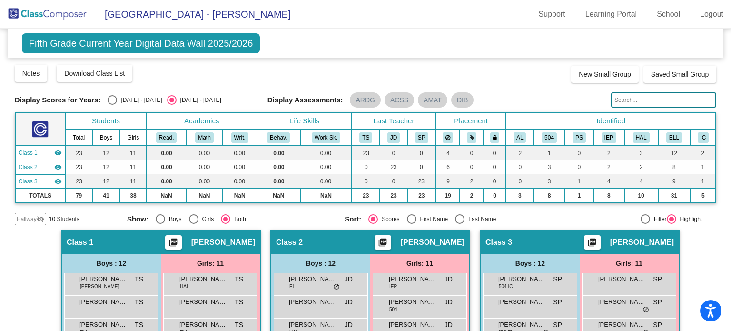  What do you see at coordinates (400, 100) in the screenshot?
I see `mat-chip: ACSS` at bounding box center [400, 100].